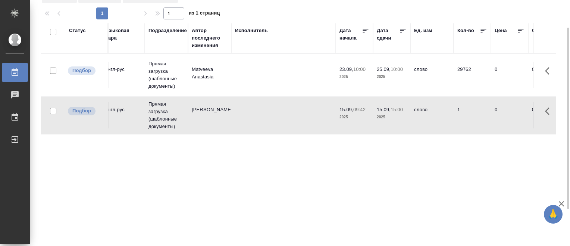 The width and height of the screenshot is (570, 246). Describe the element at coordinates (167, 31) in the screenshot. I see `div: Подразделение` at that location.